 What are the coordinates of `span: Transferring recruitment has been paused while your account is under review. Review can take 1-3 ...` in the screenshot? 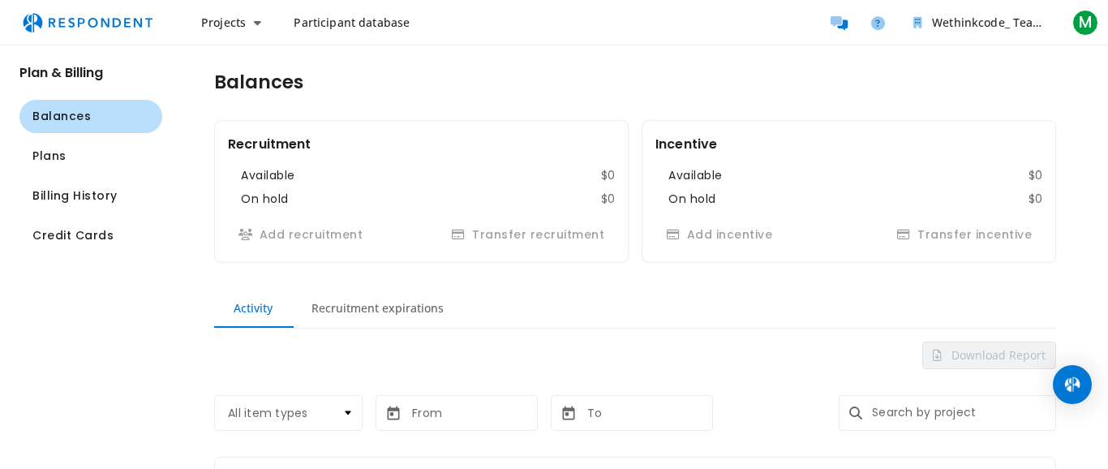 It's located at (528, 234).